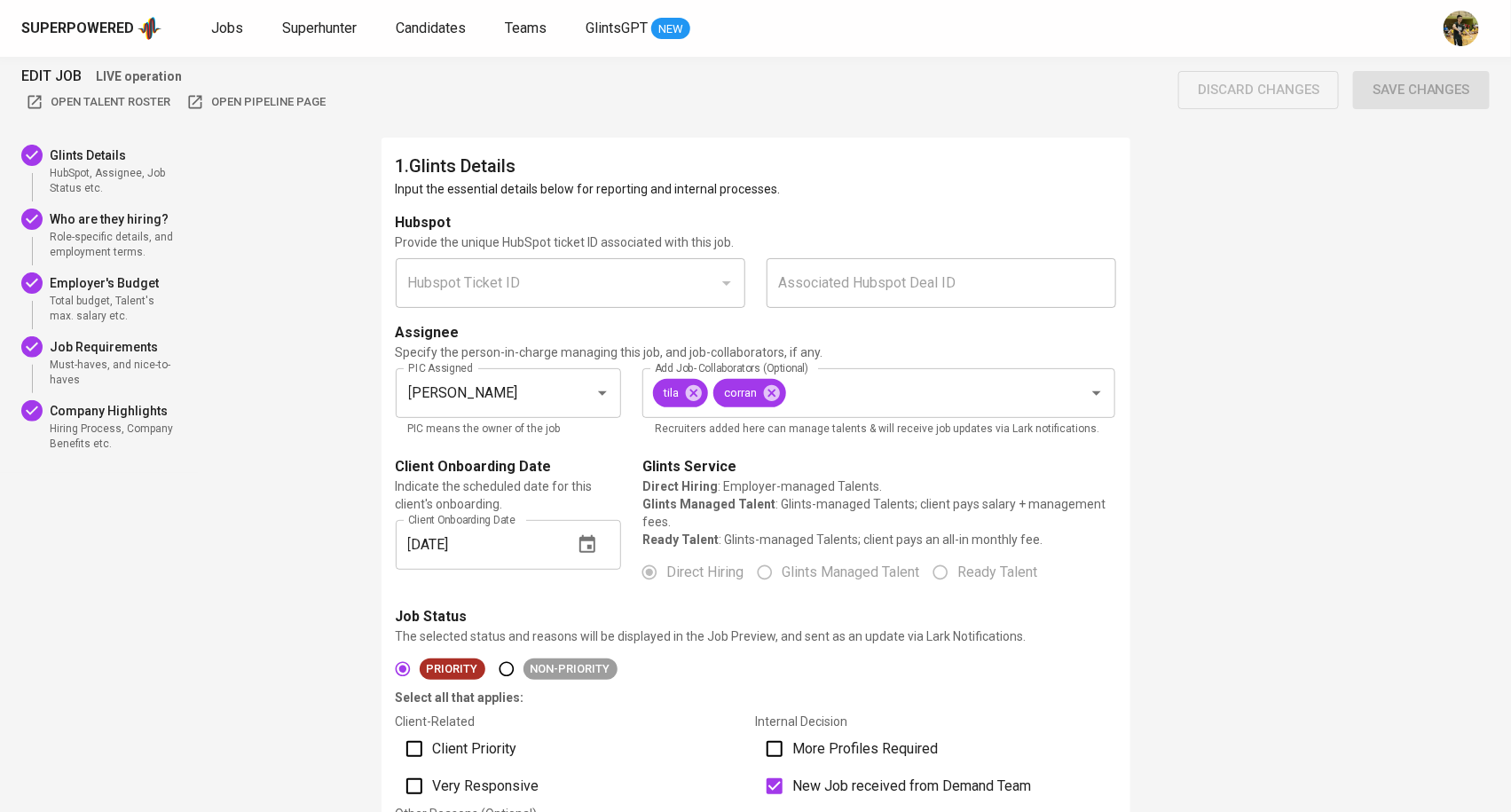 This screenshot has width=1511, height=812. I want to click on span: corran, so click(740, 392).